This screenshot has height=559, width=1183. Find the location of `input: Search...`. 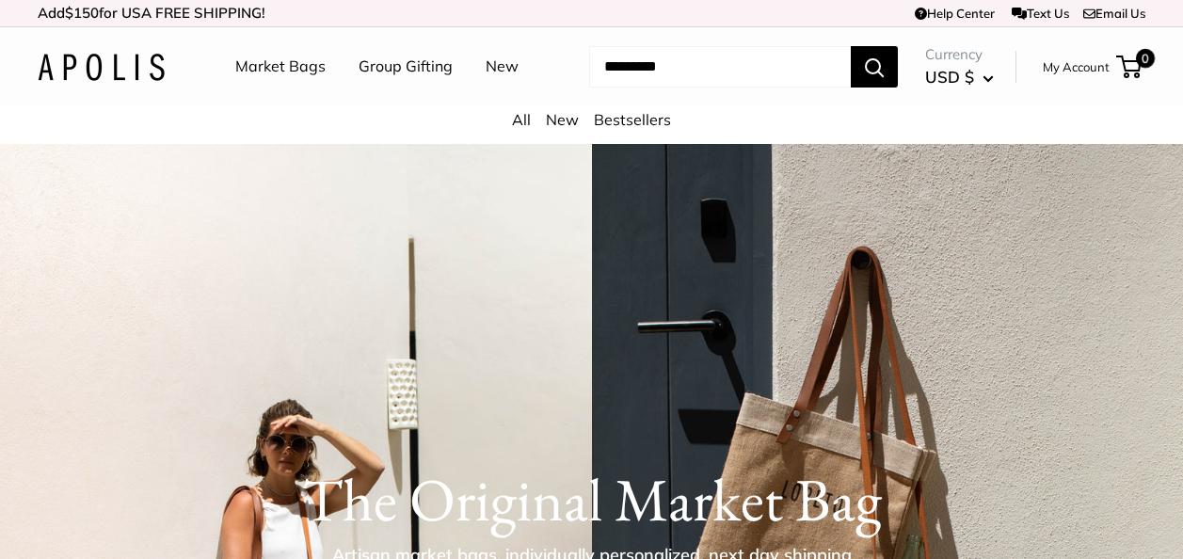

input: Search... is located at coordinates (720, 67).